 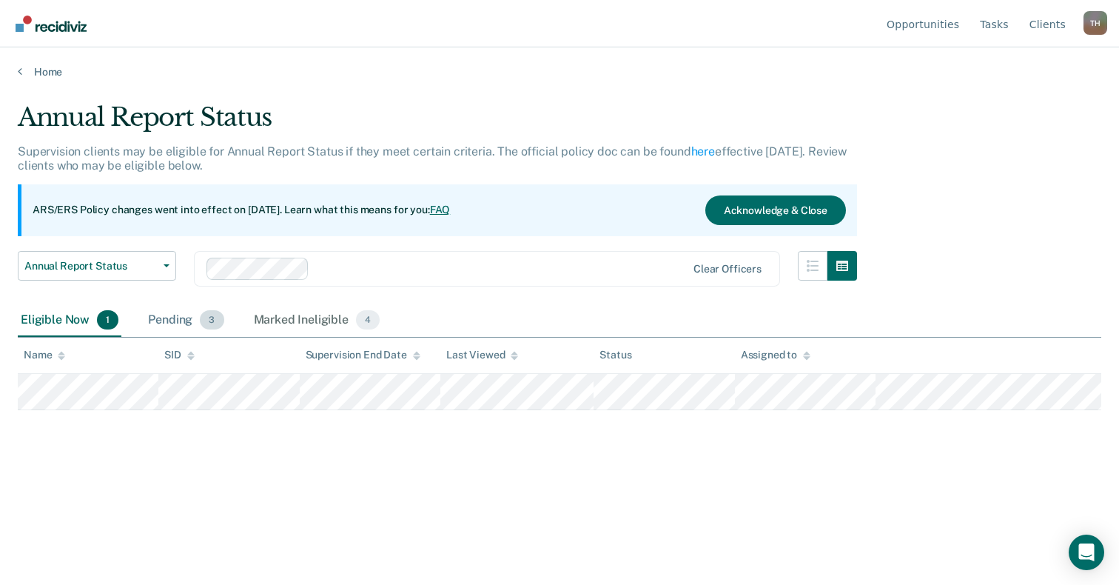 I want to click on div: Open Intercom Messenger, so click(x=1087, y=552).